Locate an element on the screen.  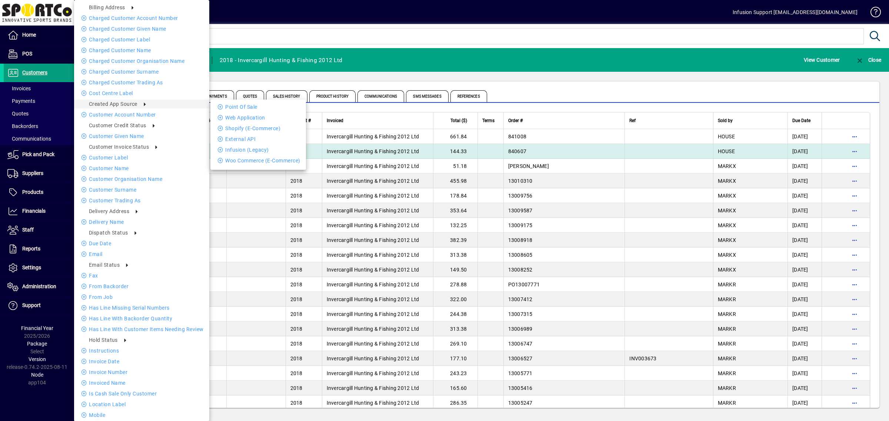
span: Dispatch Status is located at coordinates (108, 233).